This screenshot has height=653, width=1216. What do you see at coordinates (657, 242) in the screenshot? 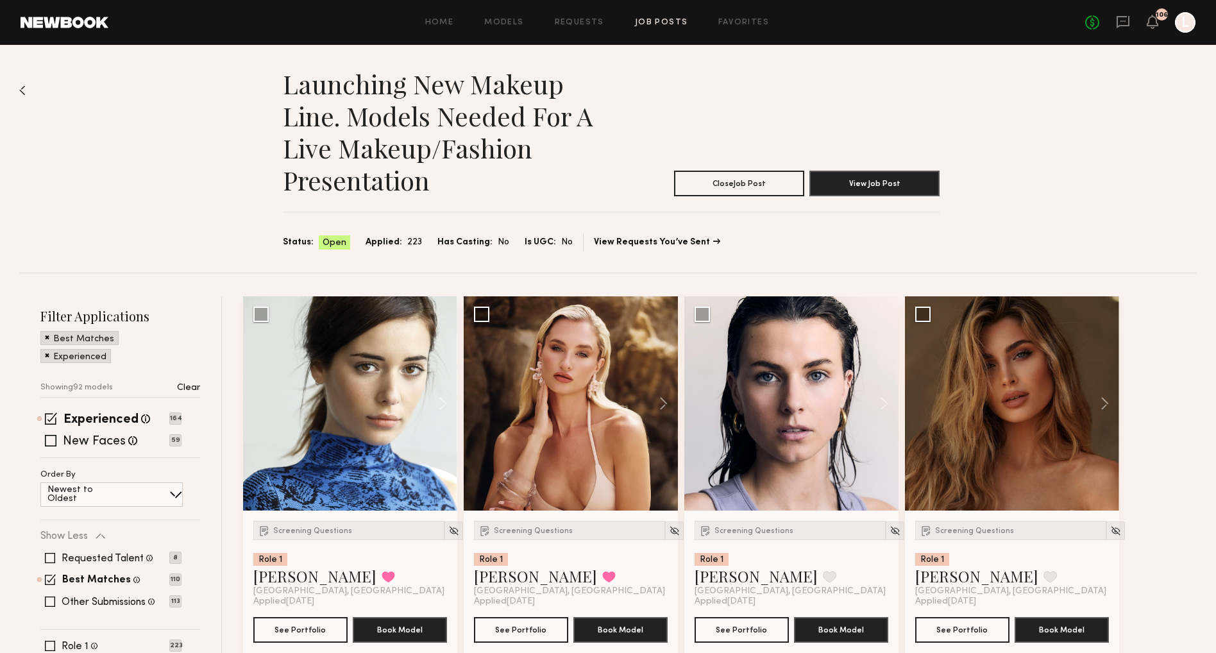
I see `a: View Requests You’ve Sent` at bounding box center [657, 242].